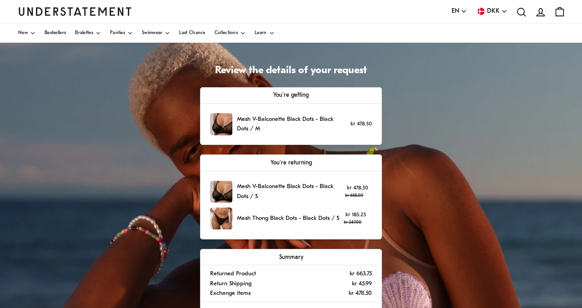 The width and height of the screenshot is (582, 308). I want to click on span: Panties, so click(117, 33).